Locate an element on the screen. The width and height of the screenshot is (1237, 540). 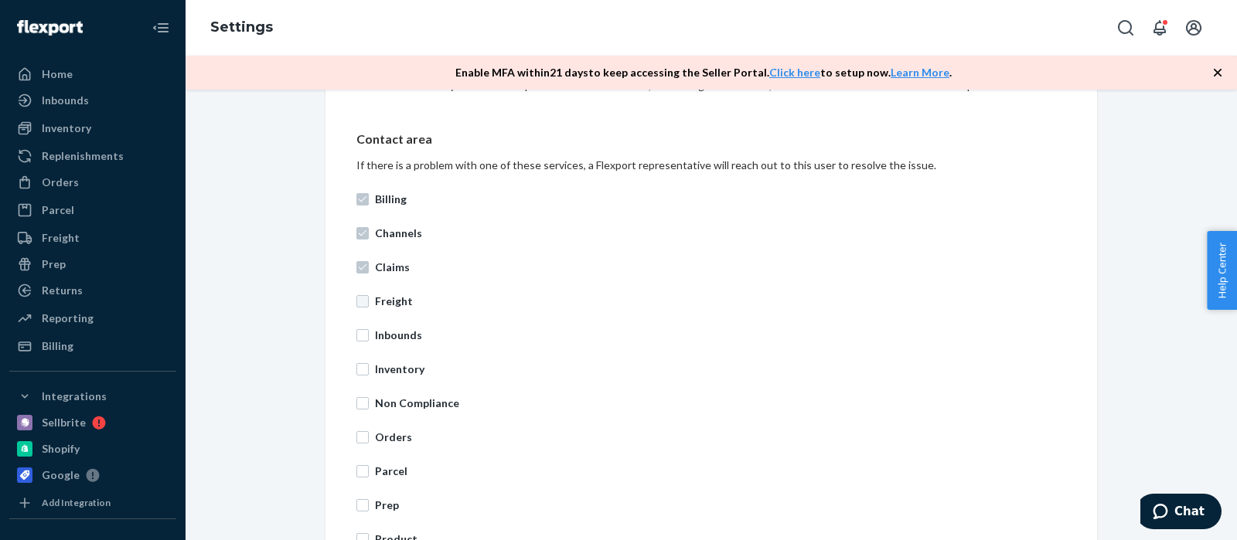
span: Help Center is located at coordinates (1221, 270).